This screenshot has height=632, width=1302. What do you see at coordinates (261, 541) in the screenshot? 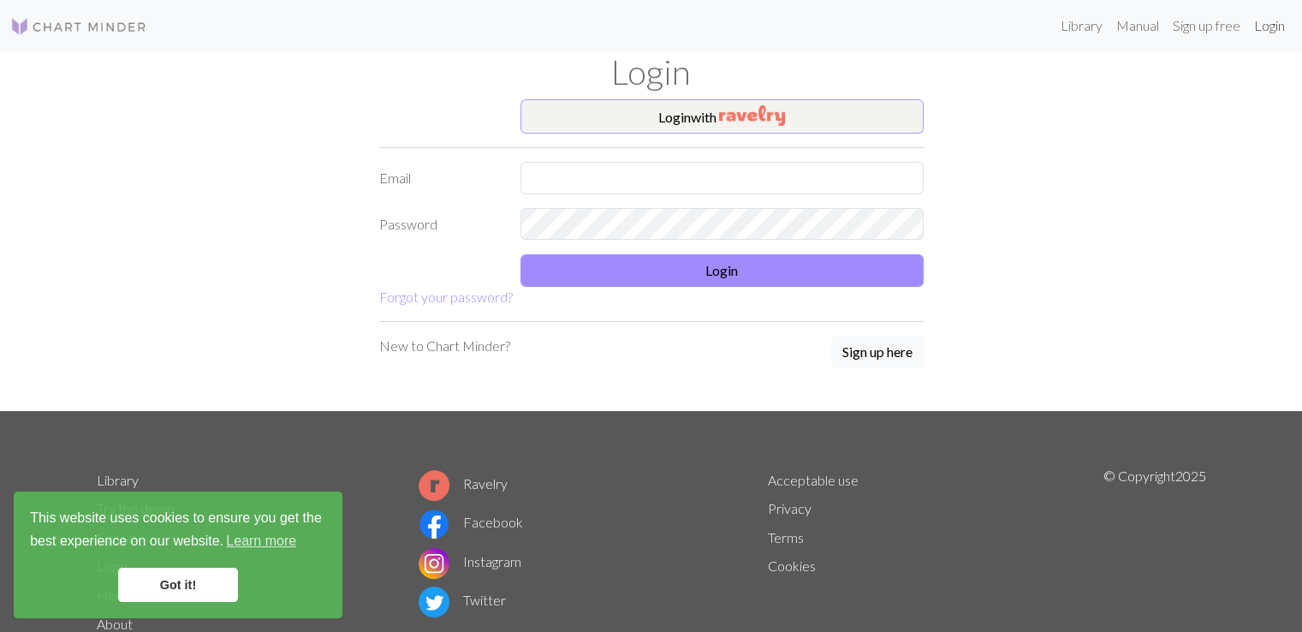
I see `a: learn more about cookies` at bounding box center [261, 541].